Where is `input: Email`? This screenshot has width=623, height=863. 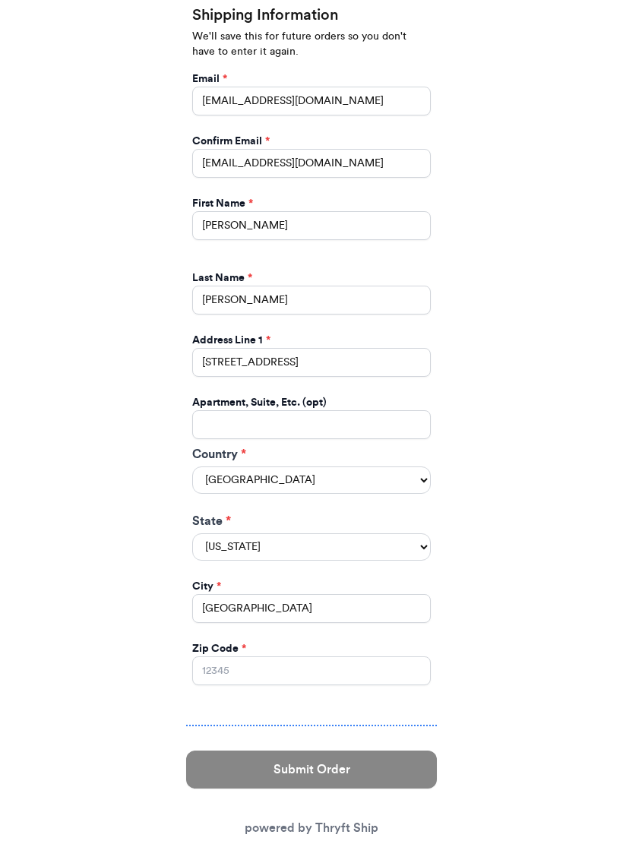
input: Email is located at coordinates (311, 101).